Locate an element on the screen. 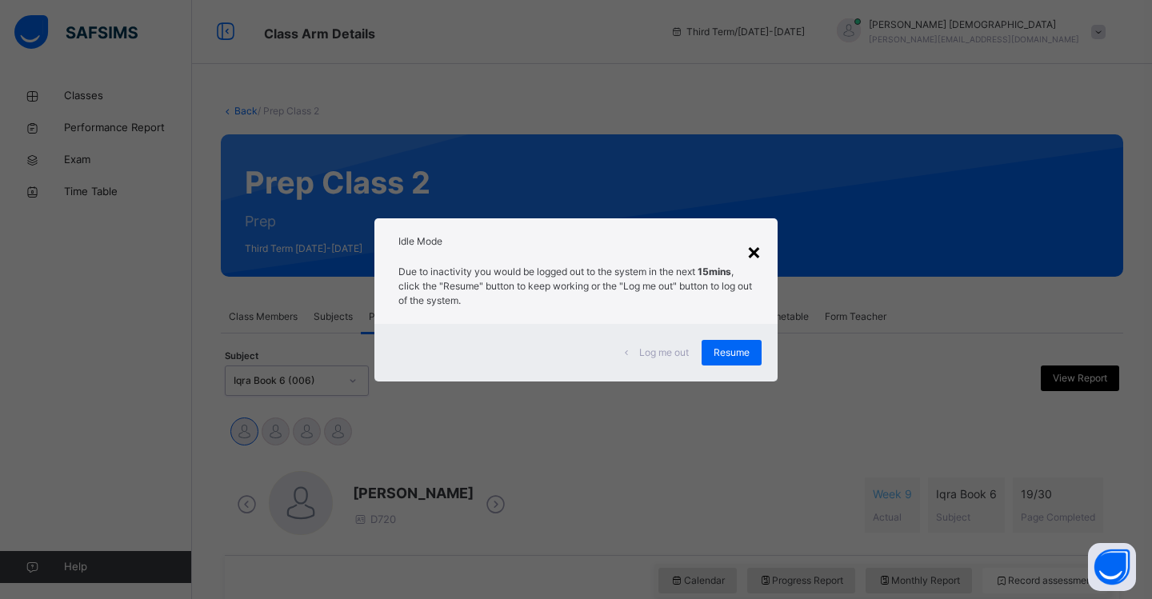 This screenshot has height=599, width=1152. strong: 15mins is located at coordinates (715, 271).